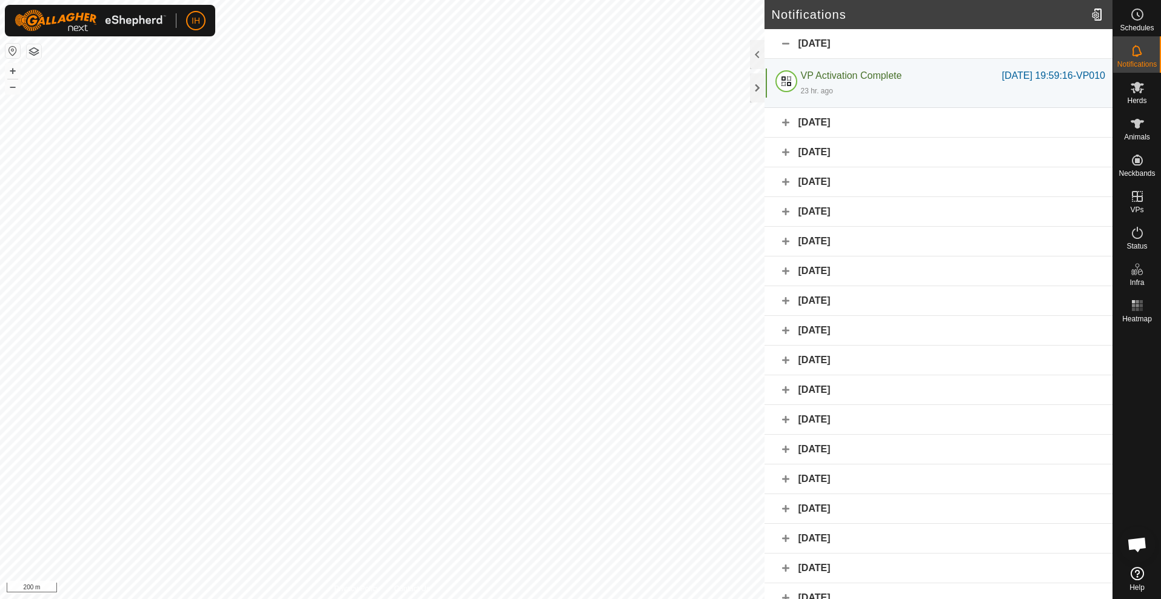 The image size is (1161, 599). I want to click on button: Reset Map, so click(13, 51).